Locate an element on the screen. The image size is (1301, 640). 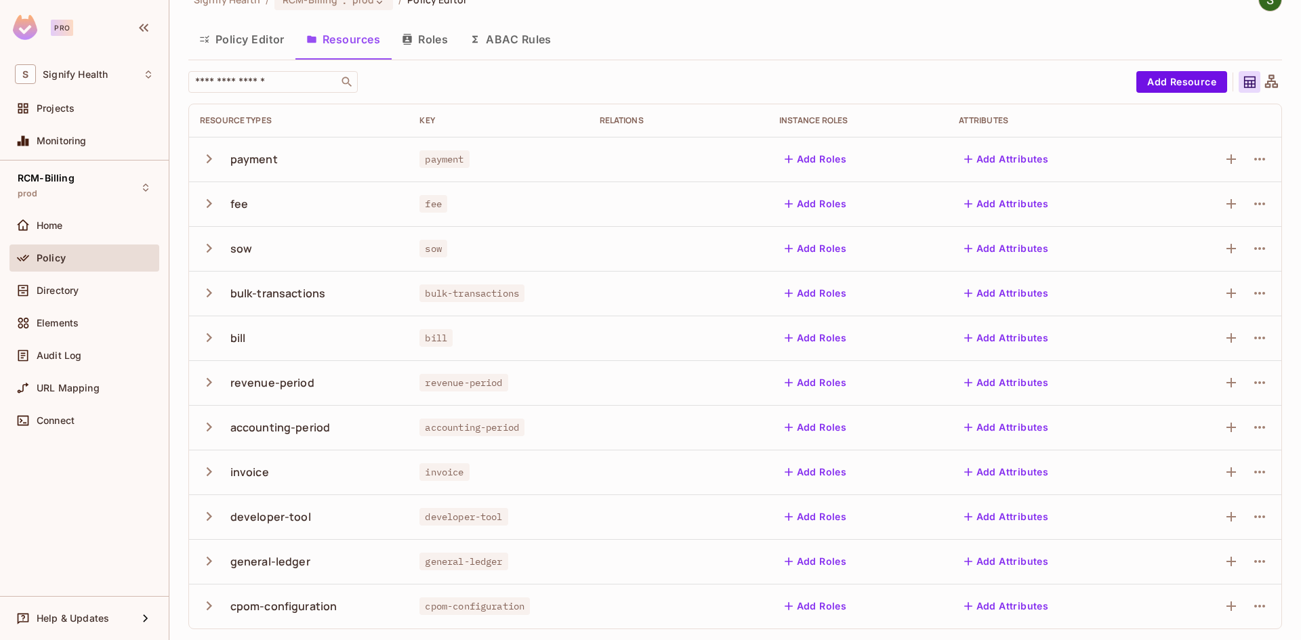
div: payment is located at coordinates (254, 159).